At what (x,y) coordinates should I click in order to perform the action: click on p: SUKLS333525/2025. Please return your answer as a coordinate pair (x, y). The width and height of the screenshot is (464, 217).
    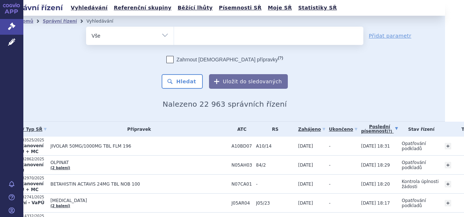
    Looking at the image, I should click on (27, 140).